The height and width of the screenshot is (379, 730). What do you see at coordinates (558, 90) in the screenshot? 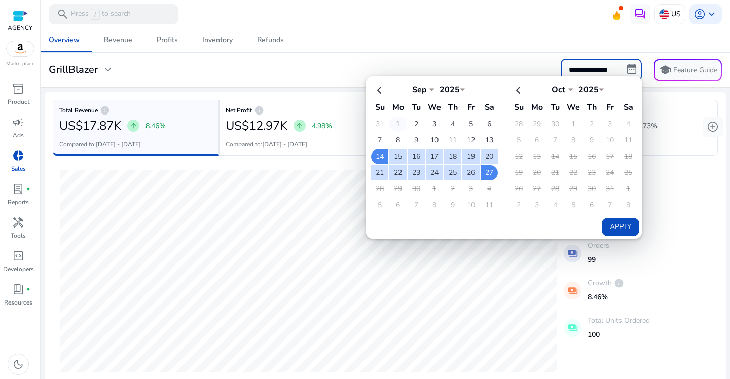
I see `div: Oct` at bounding box center [558, 90].